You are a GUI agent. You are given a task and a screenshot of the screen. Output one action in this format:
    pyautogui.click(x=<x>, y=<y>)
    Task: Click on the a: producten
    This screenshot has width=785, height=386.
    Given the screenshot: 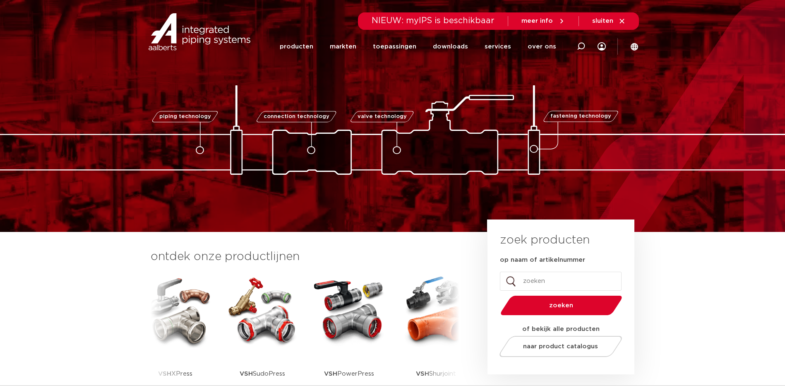 What is the action you would take?
    pyautogui.click(x=296, y=46)
    